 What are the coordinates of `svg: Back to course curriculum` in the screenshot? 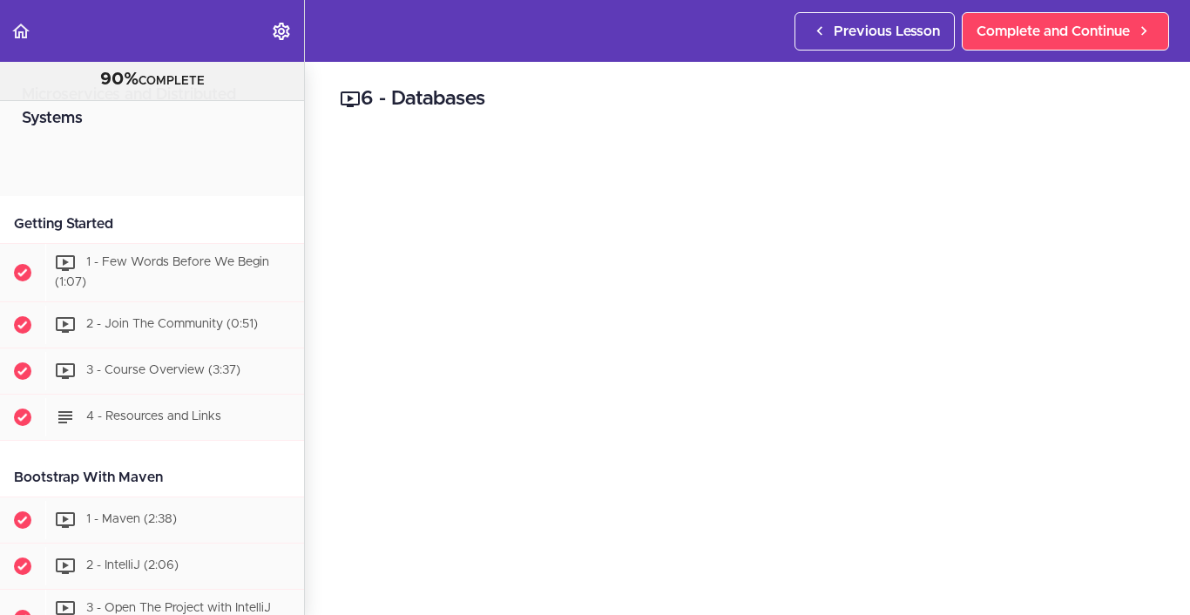 It's located at (21, 31).